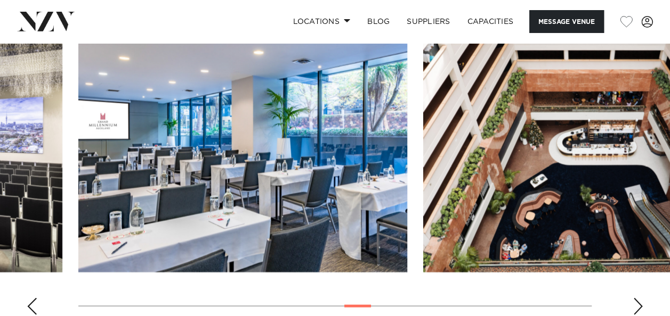 The width and height of the screenshot is (670, 316). I want to click on a: Locations, so click(321, 21).